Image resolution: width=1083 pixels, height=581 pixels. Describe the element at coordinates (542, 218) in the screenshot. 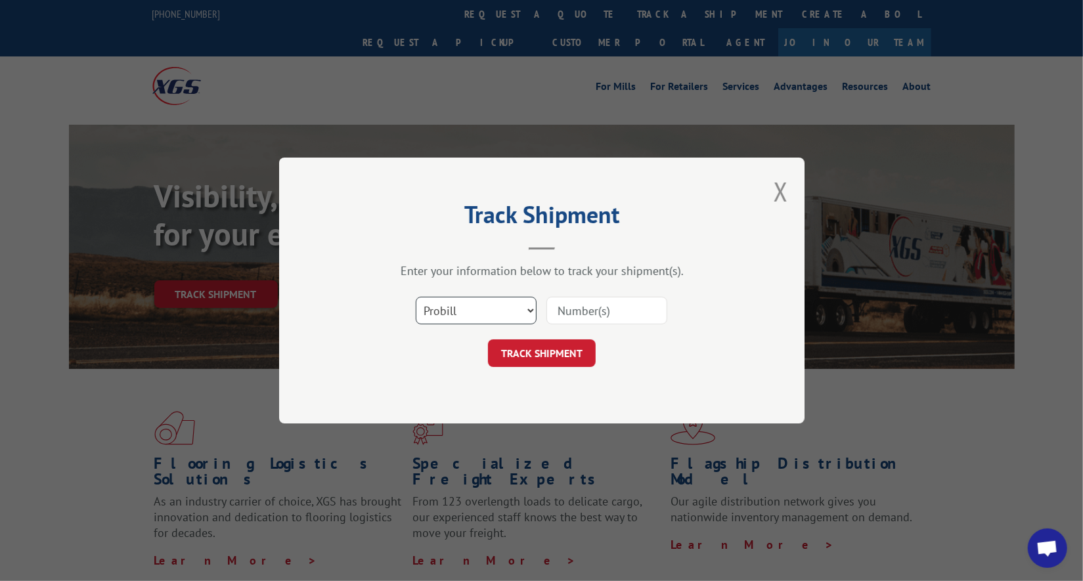

I see `h2: Track Shipment` at that location.